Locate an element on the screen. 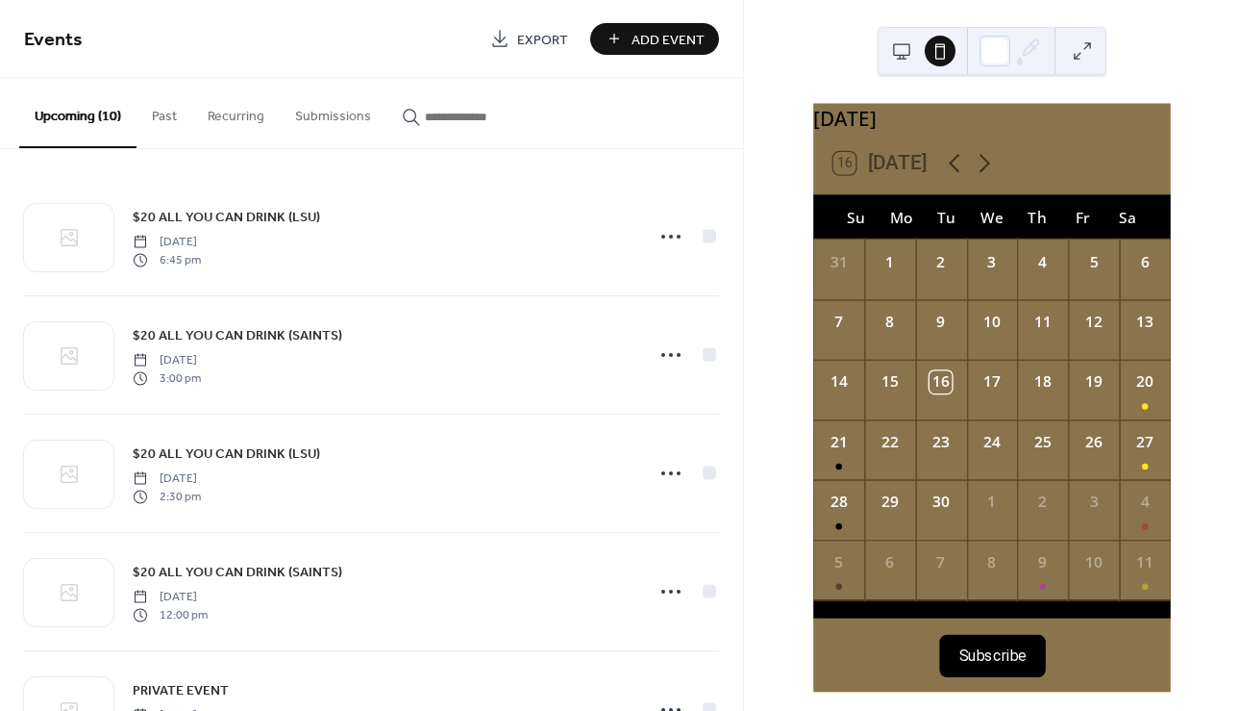 Image resolution: width=1239 pixels, height=711 pixels. div: 20 is located at coordinates (1144, 382).